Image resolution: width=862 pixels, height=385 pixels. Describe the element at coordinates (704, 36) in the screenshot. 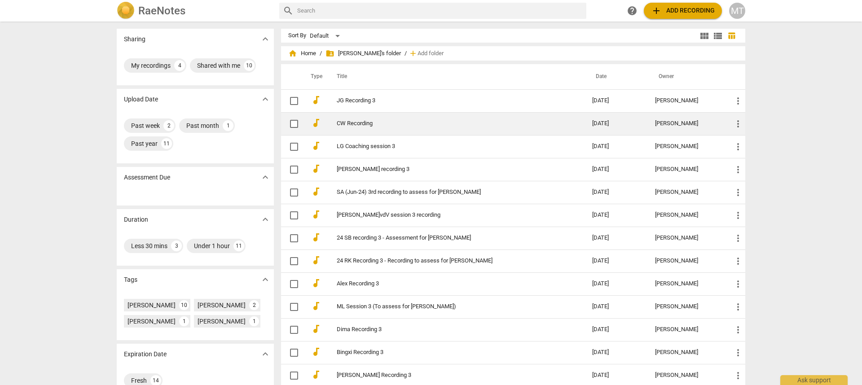

I see `span: view_module` at that location.